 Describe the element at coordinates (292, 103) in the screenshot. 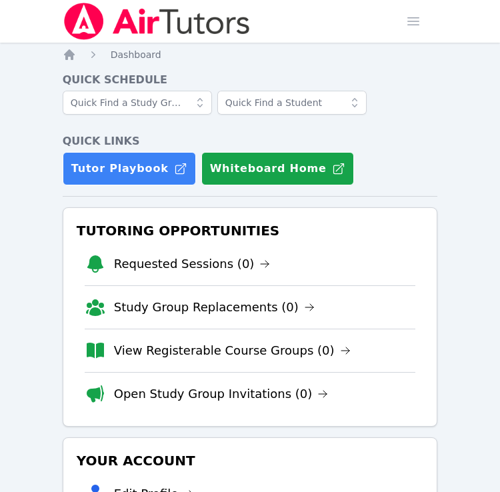

I see `input: Quick Find a Student` at that location.